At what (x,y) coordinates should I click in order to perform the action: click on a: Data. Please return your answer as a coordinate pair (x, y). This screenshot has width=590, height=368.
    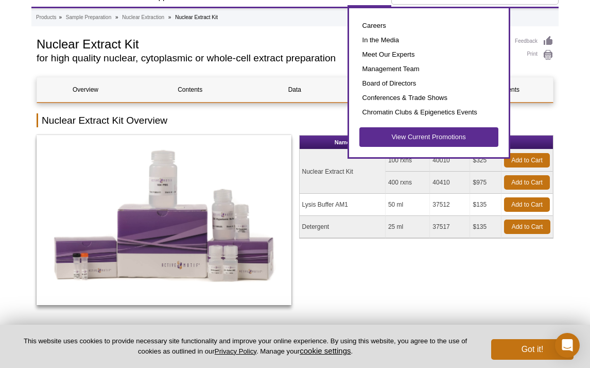
    Looking at the image, I should click on (295, 90).